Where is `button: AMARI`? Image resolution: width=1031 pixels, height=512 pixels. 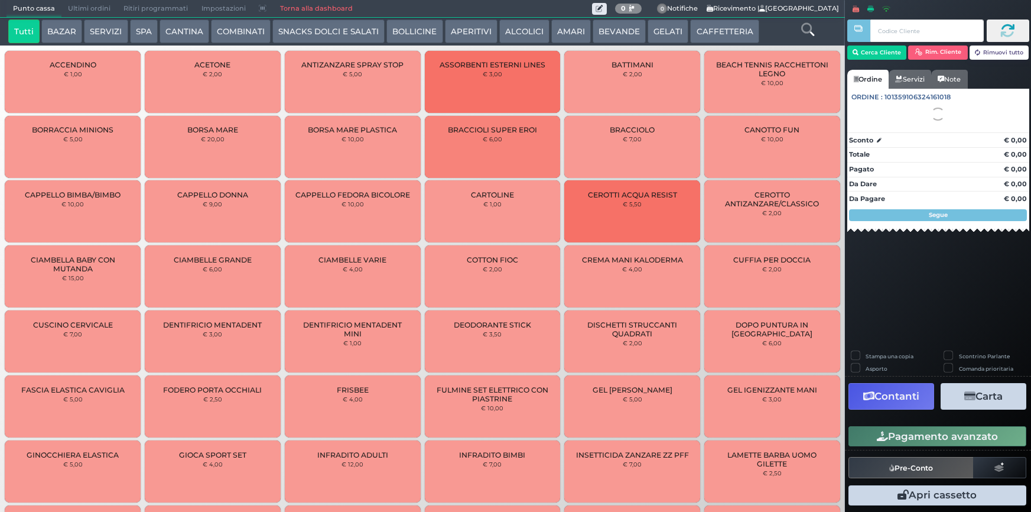 button: AMARI is located at coordinates (571, 31).